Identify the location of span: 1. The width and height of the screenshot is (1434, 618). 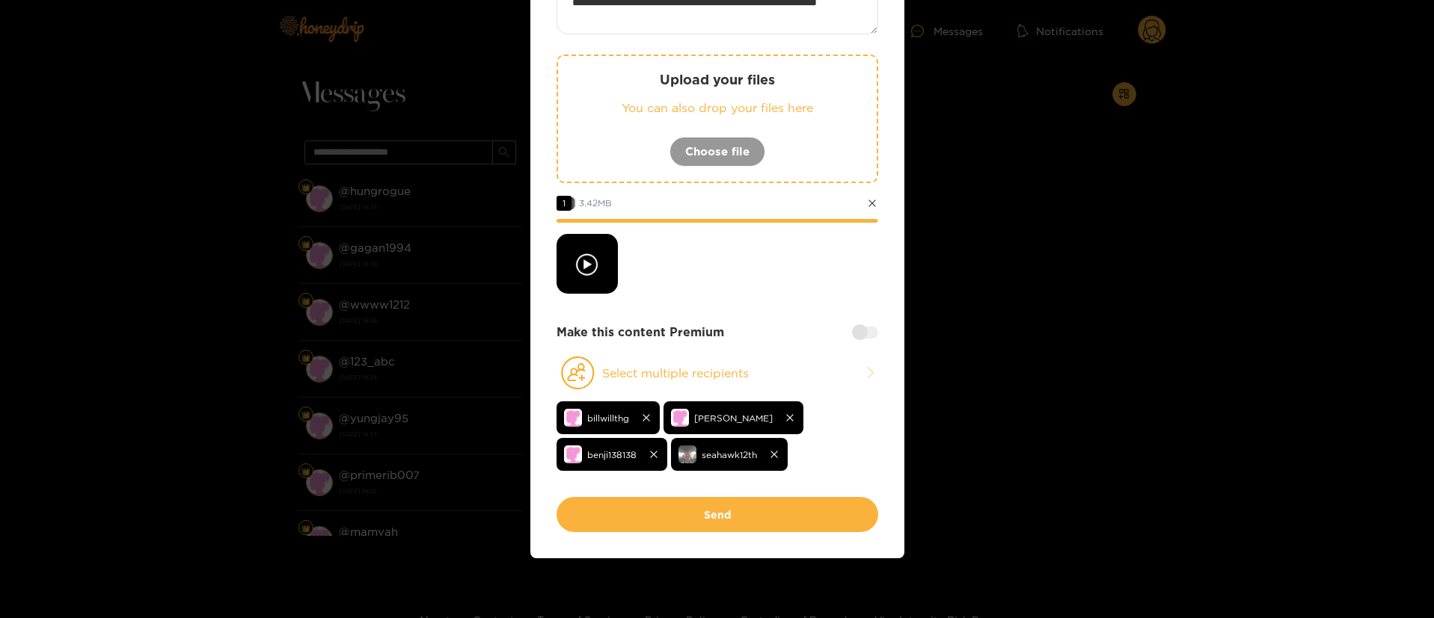
(564, 203).